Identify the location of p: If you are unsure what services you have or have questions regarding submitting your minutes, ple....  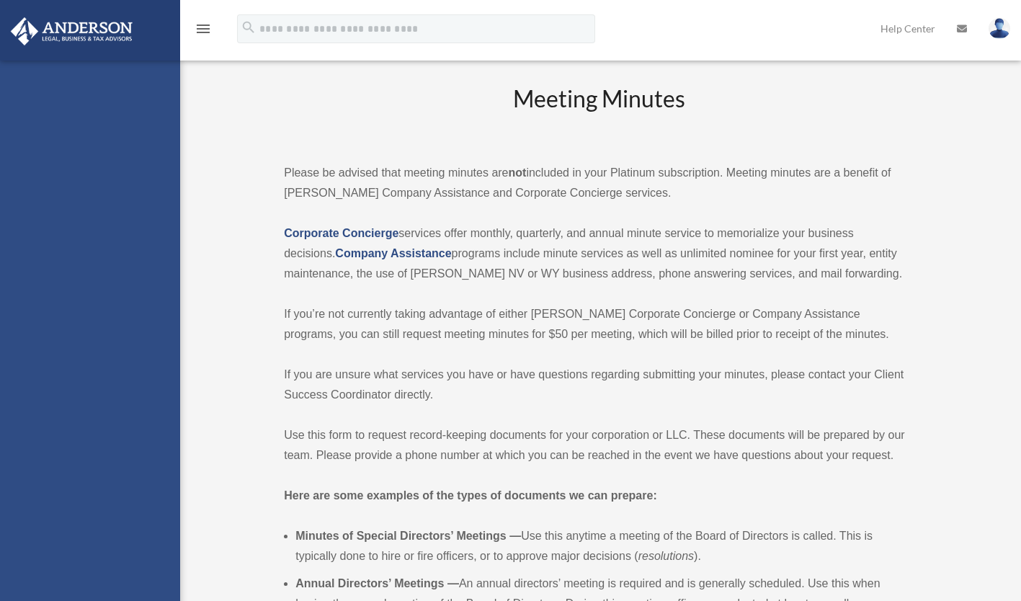
(599, 385).